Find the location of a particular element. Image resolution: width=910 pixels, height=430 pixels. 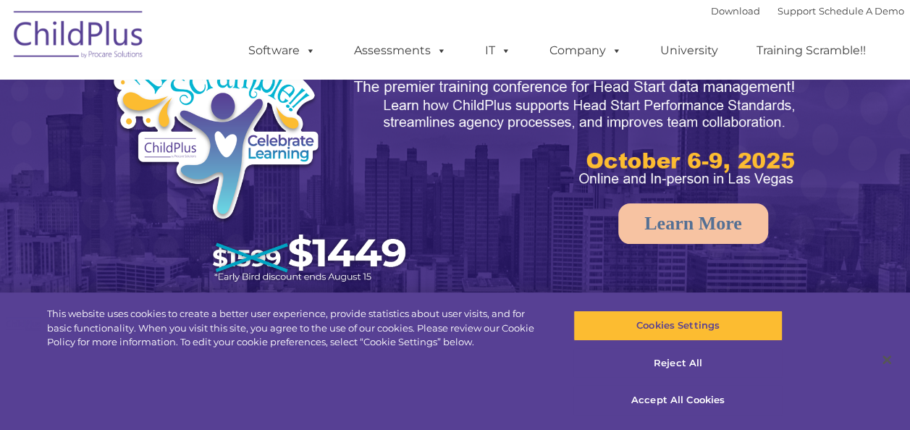

a: Download is located at coordinates (736, 11).